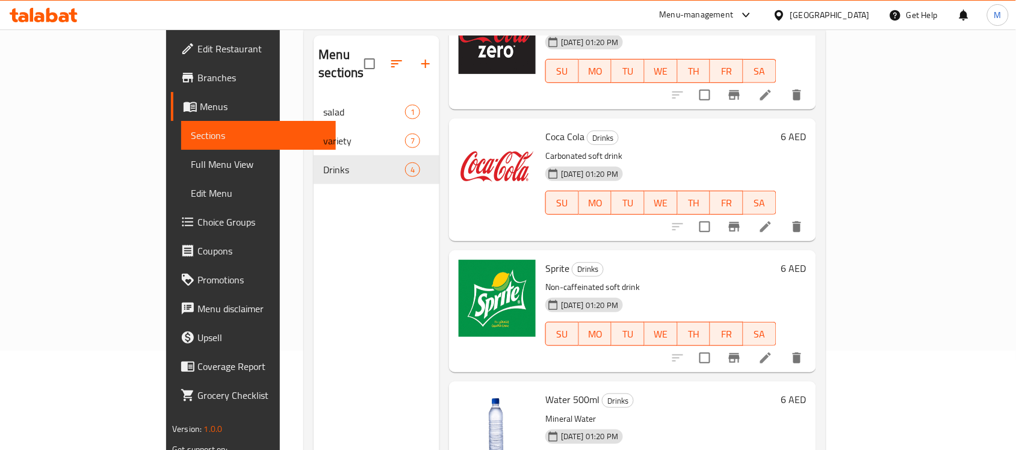 This screenshot has width=1016, height=450. Describe the element at coordinates (364, 112) in the screenshot. I see `span: salad` at that location.